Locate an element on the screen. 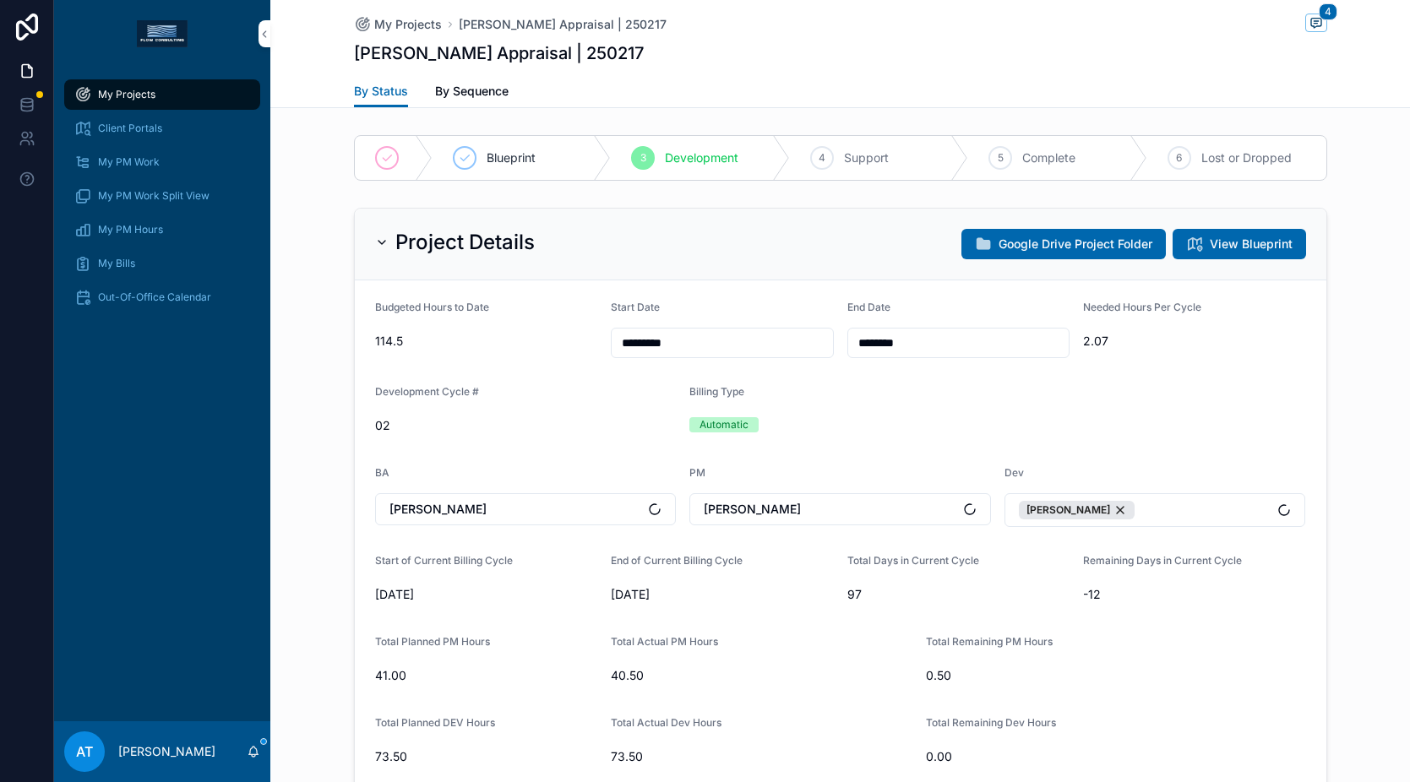 This screenshot has height=782, width=1410. a: Client Portals is located at coordinates (162, 128).